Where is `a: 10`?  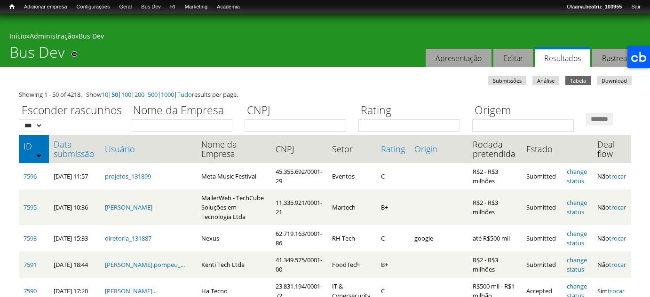 a: 10 is located at coordinates (105, 95).